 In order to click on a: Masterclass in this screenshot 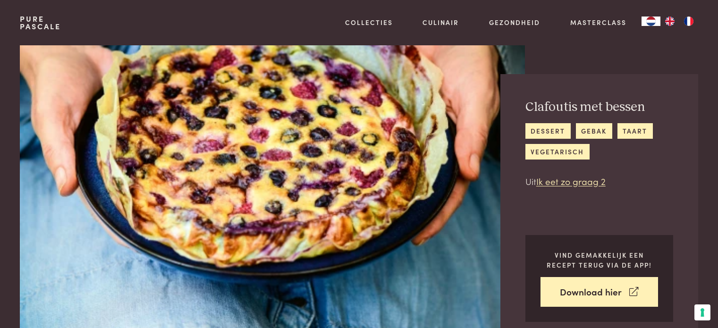, I will do `click(598, 22)`.